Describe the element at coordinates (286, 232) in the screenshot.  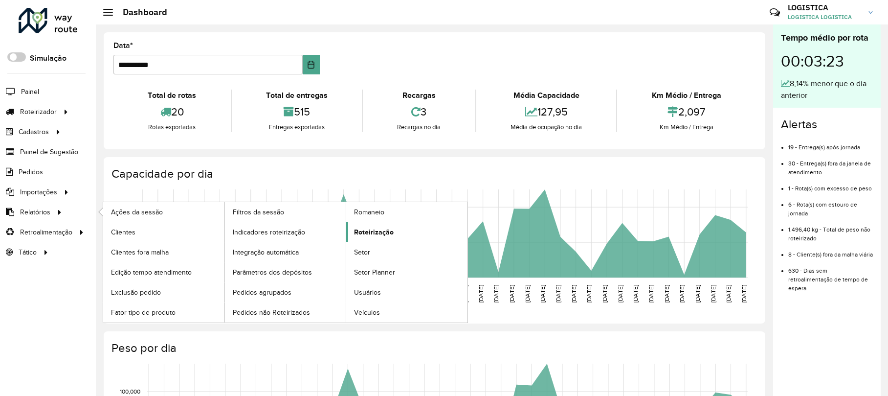
I see `a: Indicadores roteirização` at that location.